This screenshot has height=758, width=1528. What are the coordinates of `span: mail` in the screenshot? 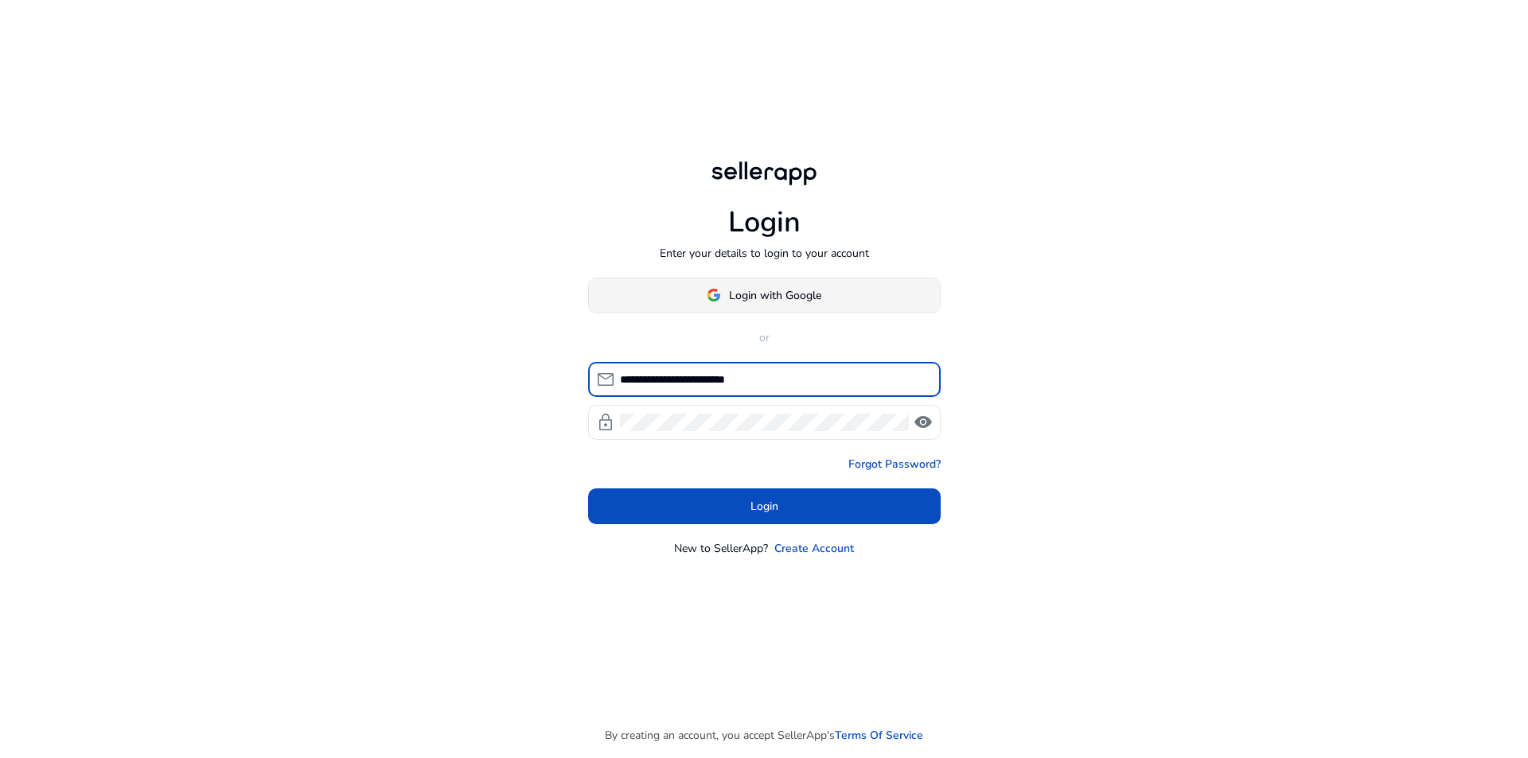 It's located at (606, 380).